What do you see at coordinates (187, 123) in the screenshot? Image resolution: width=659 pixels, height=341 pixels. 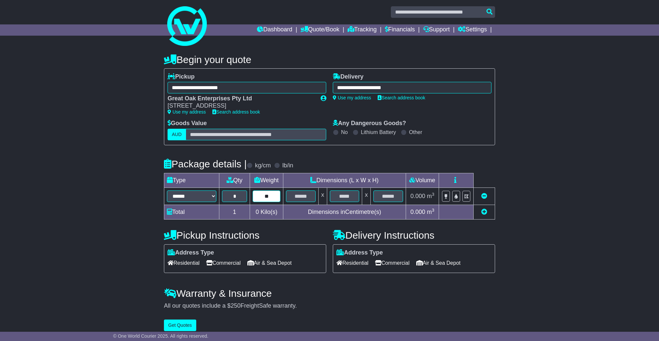 I see `label: Goods Value` at bounding box center [187, 123].